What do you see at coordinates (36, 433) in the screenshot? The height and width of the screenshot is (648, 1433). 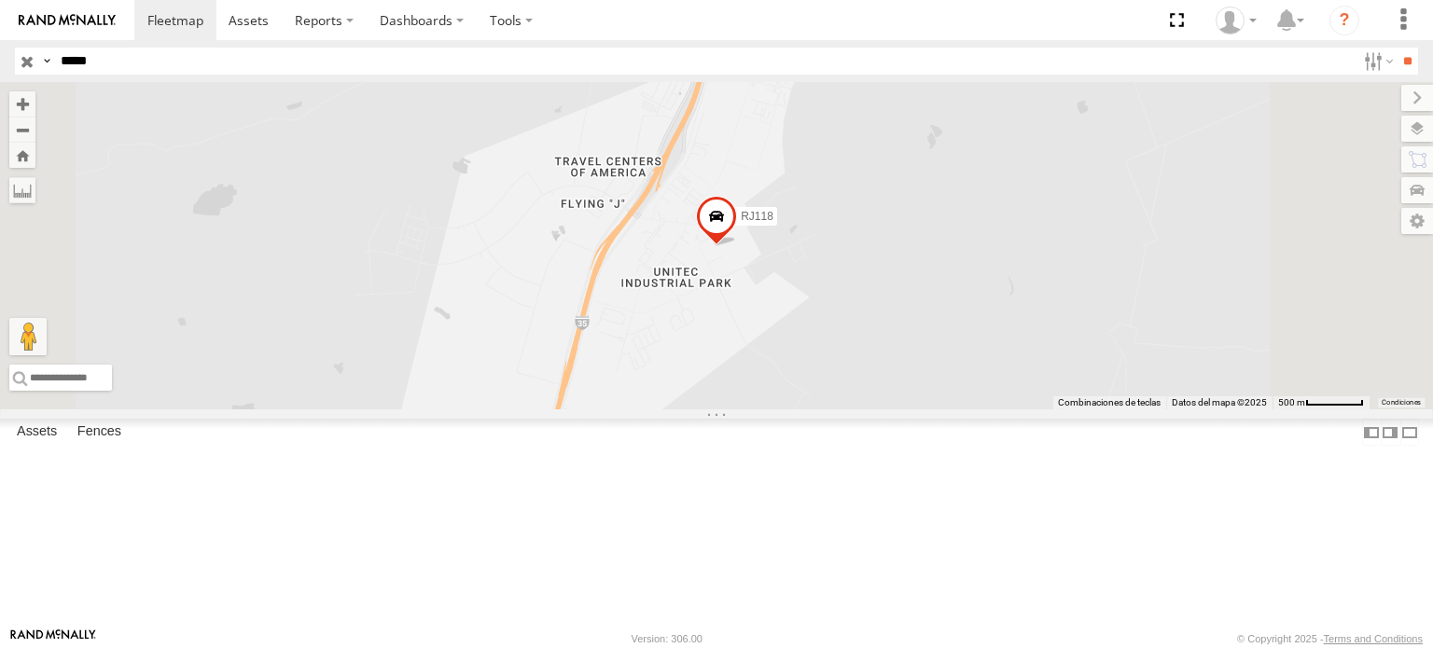 I see `label: Assets` at bounding box center [36, 433].